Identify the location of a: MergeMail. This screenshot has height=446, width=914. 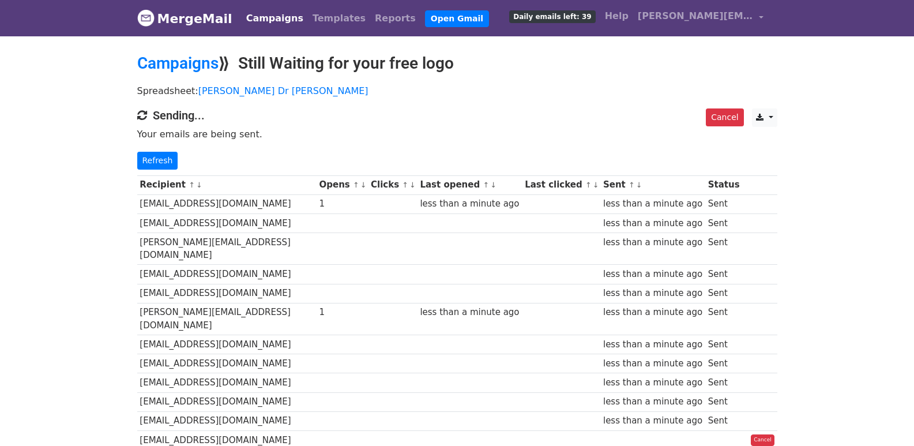
(185, 18).